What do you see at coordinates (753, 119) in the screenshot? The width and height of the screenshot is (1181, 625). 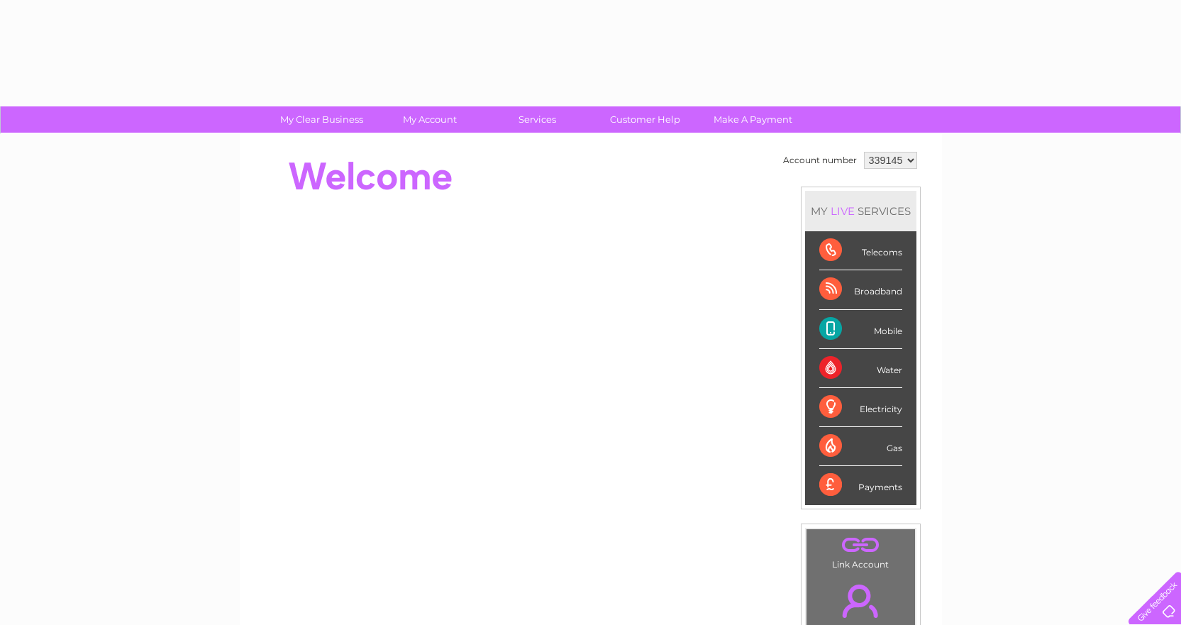 I see `a: Make A Payment` at bounding box center [753, 119].